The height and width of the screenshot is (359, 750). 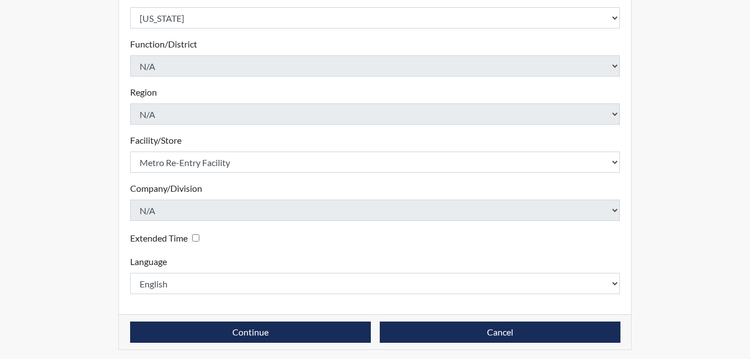 What do you see at coordinates (144, 92) in the screenshot?
I see `label: Region` at bounding box center [144, 92].